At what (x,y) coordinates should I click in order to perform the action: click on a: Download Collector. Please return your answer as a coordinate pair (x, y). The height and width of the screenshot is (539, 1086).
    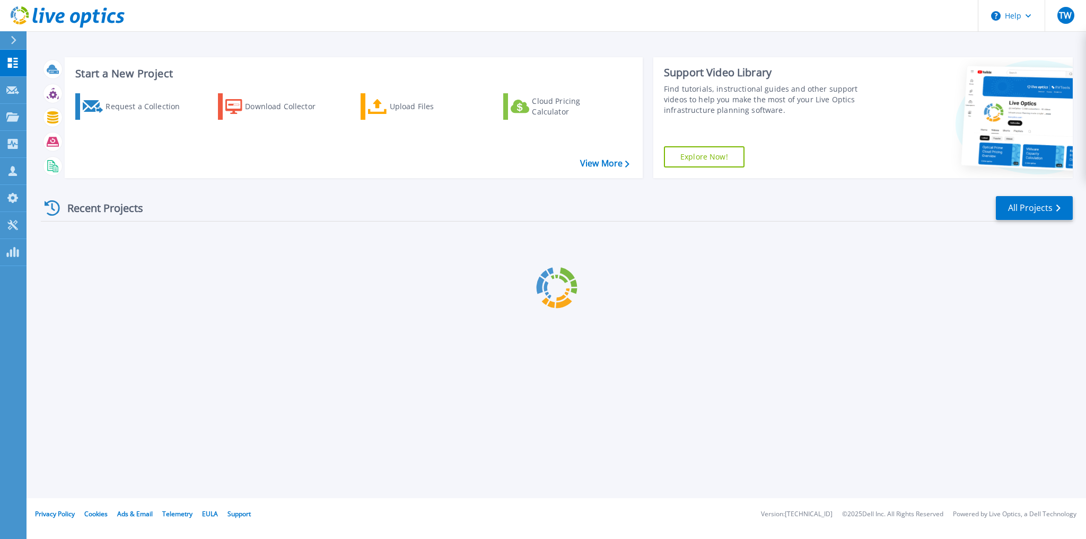
    Looking at the image, I should click on (277, 107).